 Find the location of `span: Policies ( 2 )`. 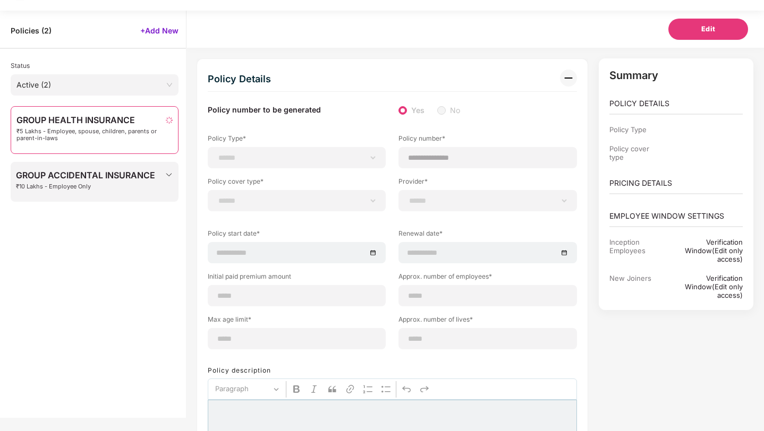

span: Policies ( 2 ) is located at coordinates (31, 30).